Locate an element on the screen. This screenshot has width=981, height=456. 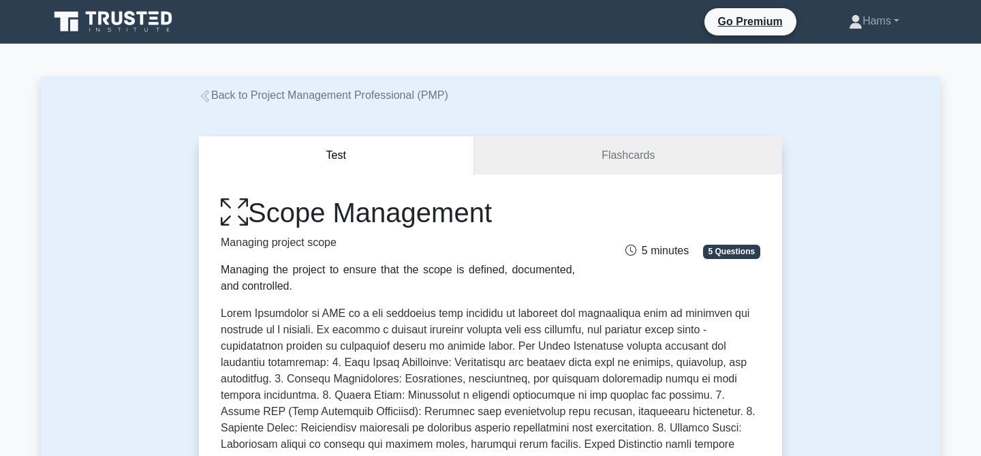
a: Go Premium is located at coordinates (750, 21).